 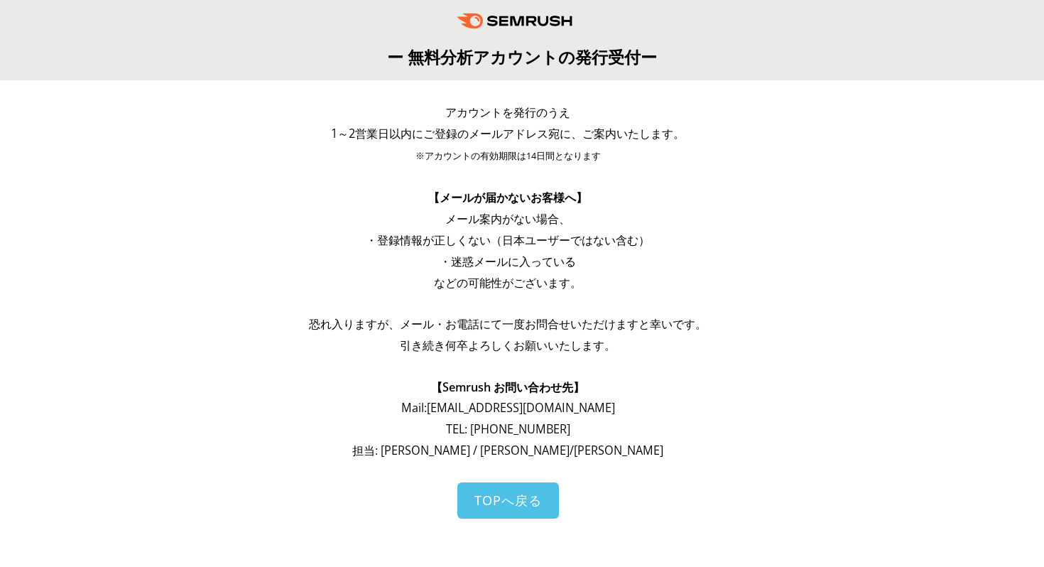 What do you see at coordinates (508, 112) in the screenshot?
I see `span: アカウントを発行のうえ` at bounding box center [508, 112].